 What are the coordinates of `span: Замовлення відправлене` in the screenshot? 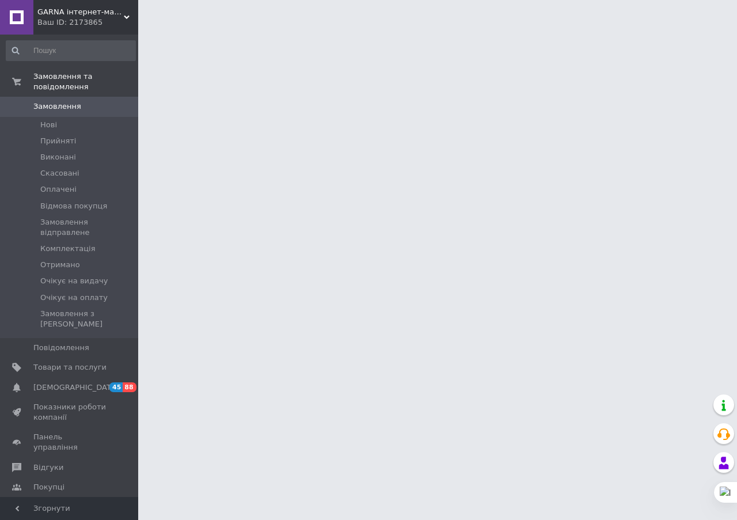 It's located at (88, 228).